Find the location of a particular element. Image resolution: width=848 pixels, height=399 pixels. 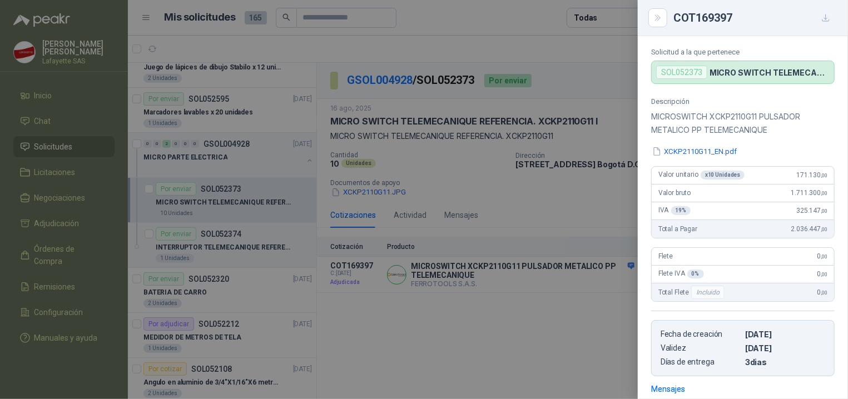

span: Total a Pagar is located at coordinates (678, 229).